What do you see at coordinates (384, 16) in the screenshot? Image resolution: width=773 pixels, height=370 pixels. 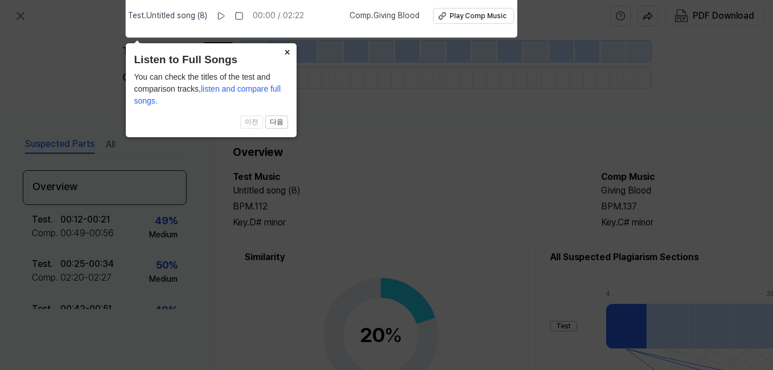 I see `span: Comp . Giving Blood` at bounding box center [384, 16].